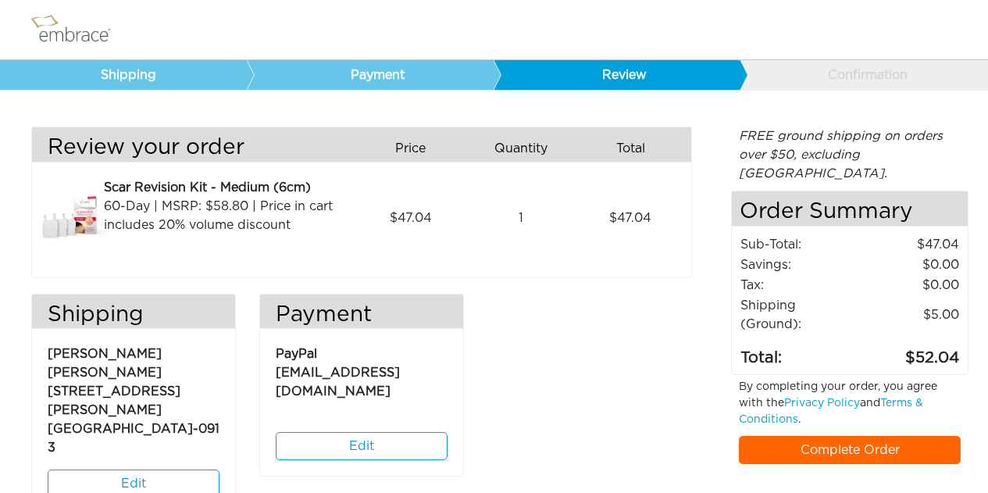 This screenshot has width=988, height=493. Describe the element at coordinates (521, 218) in the screenshot. I see `span: 1` at that location.